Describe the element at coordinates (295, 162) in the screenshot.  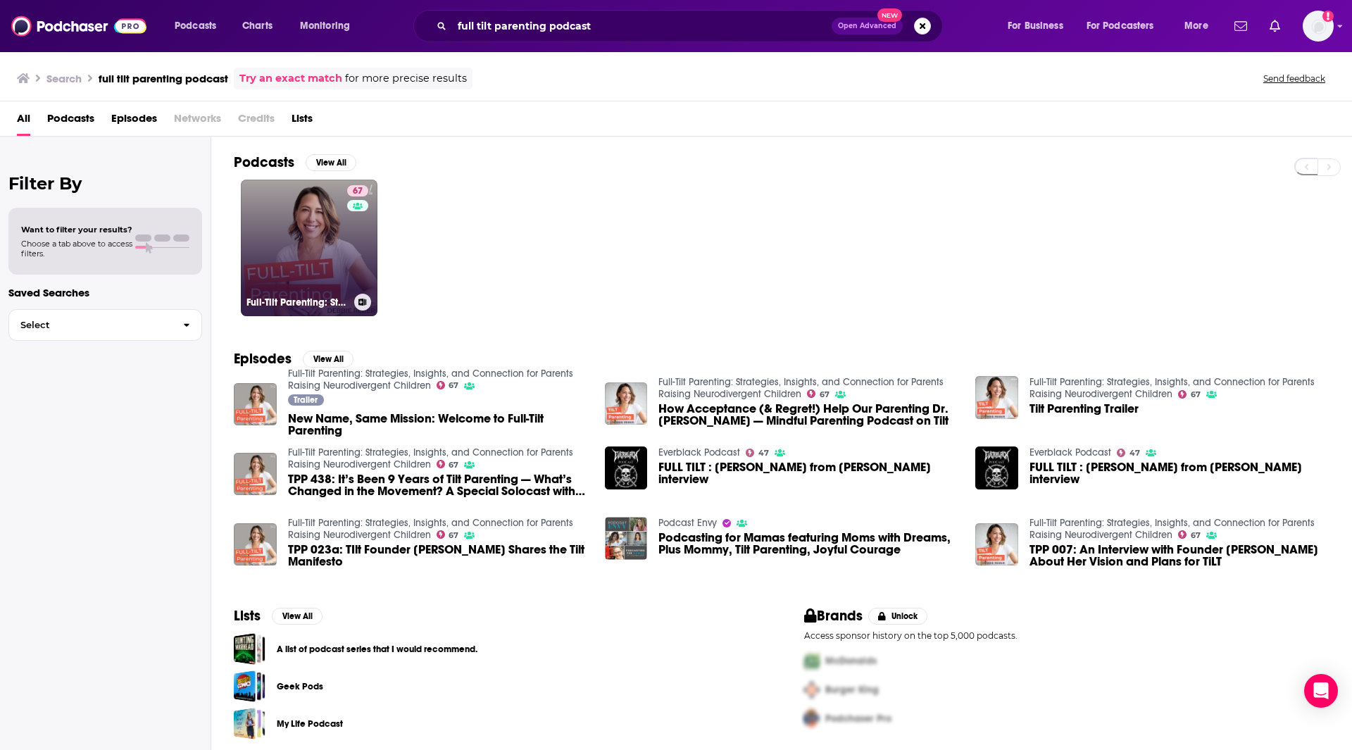
I see `a: PodcastsView All` at that location.